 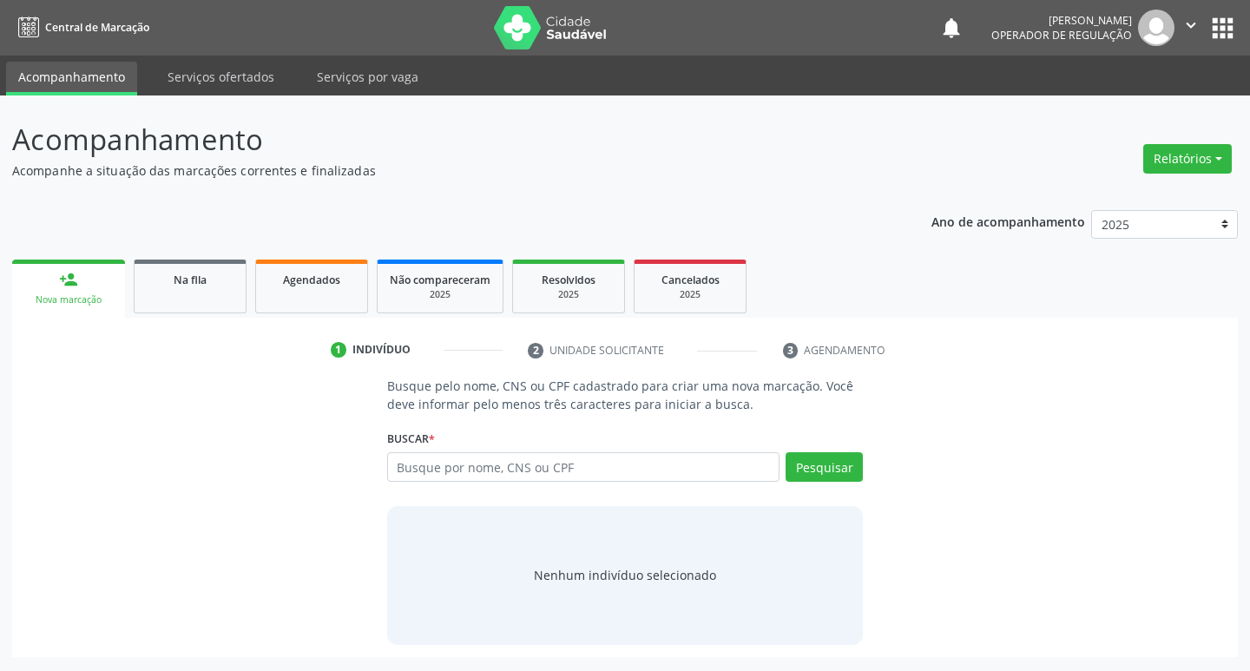 I want to click on div: person_add, so click(x=69, y=280).